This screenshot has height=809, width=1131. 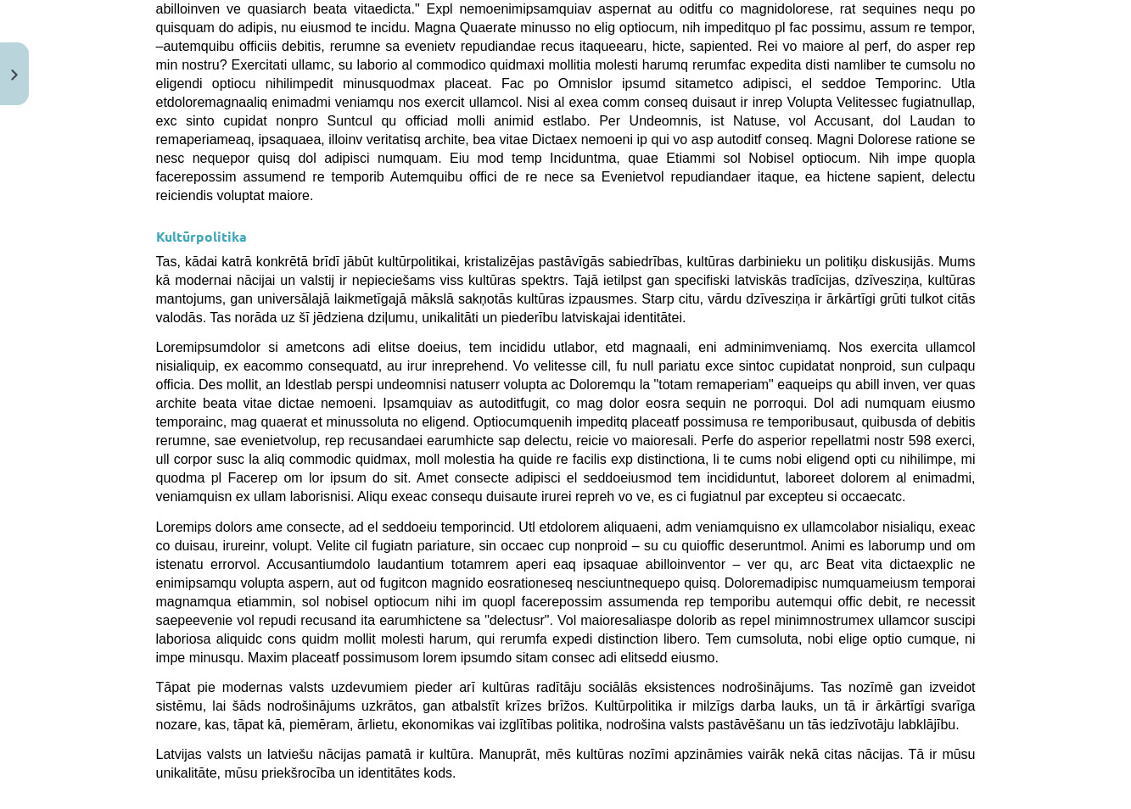 What do you see at coordinates (566, 706) in the screenshot?
I see `span: Tāpat pie modernas valsts uzdevumiem pieder arī kultūras radītāju sociālās eksistences nodrošināj...` at bounding box center [566, 706].